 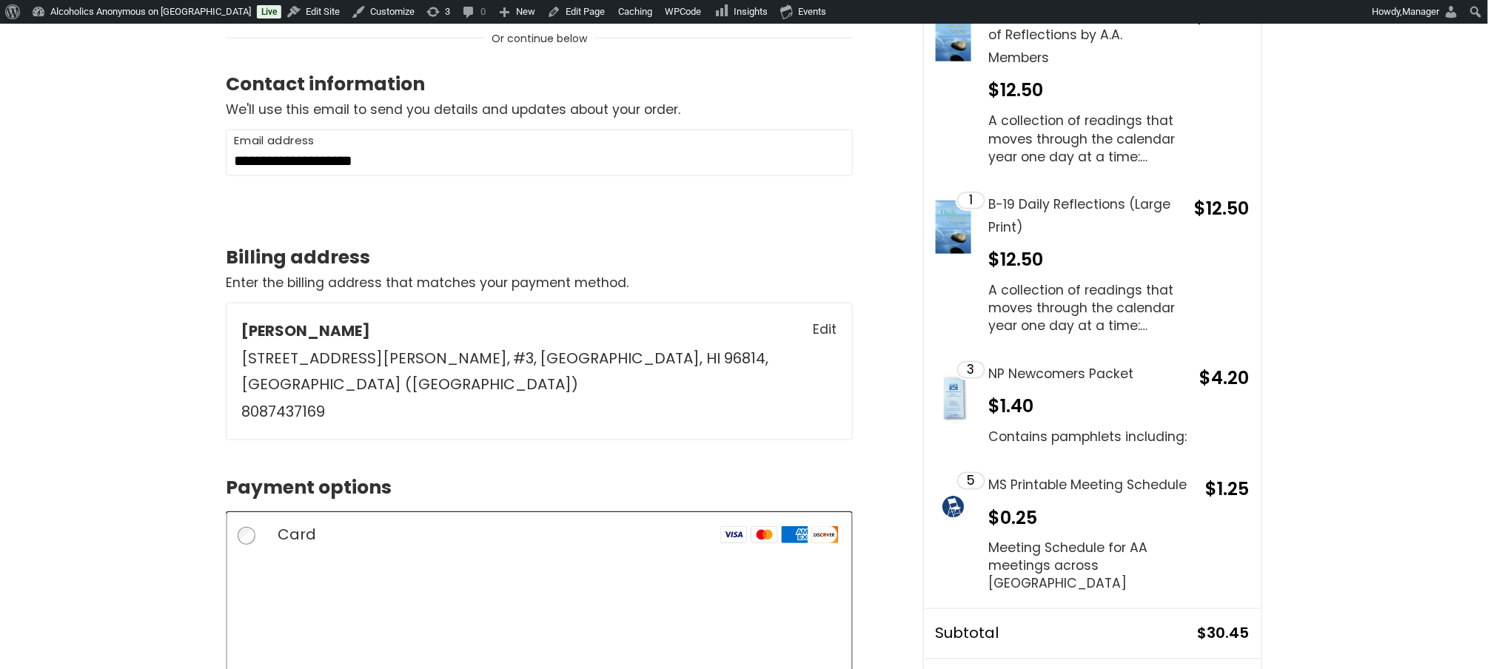 What do you see at coordinates (539, 38) in the screenshot?
I see `div: Or continue below` at bounding box center [539, 38].